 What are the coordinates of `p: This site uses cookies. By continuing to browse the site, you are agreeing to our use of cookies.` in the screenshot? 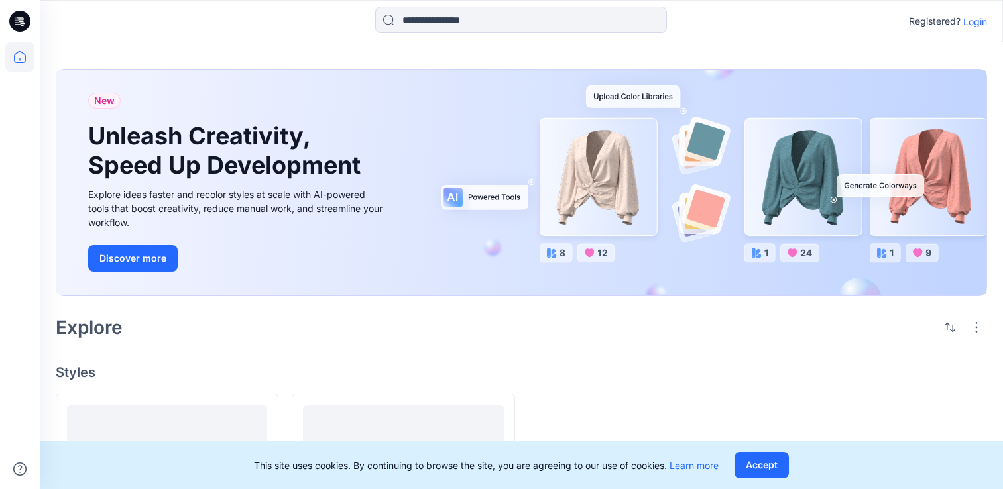 It's located at (486, 466).